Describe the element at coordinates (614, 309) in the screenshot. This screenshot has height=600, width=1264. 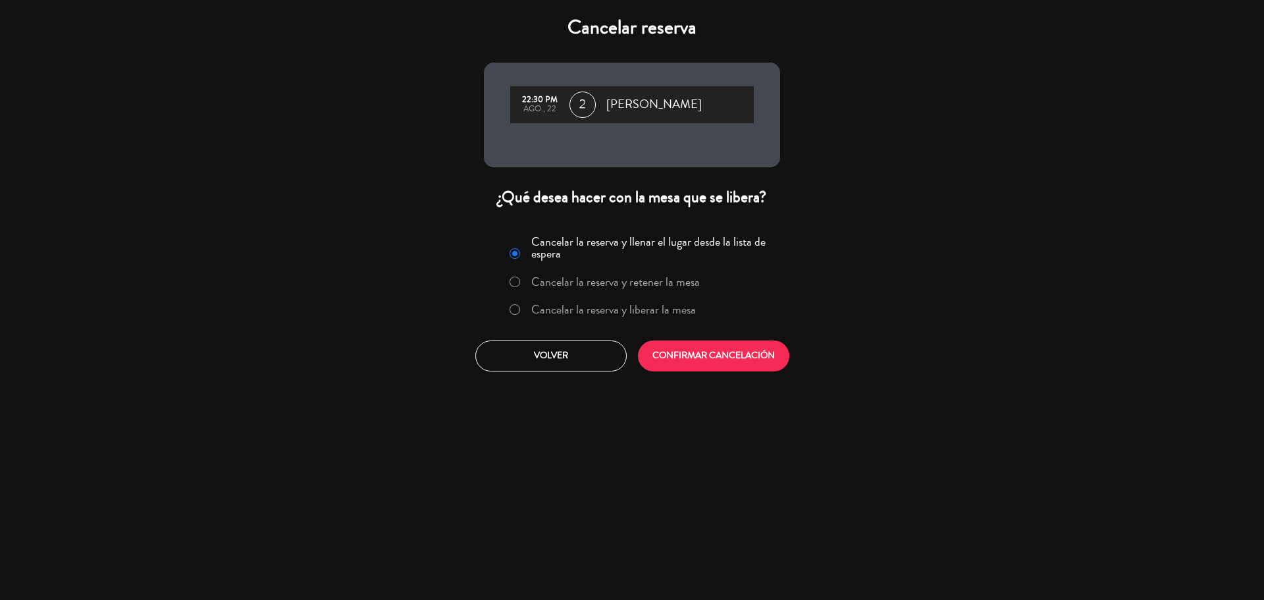
I see `label: Cancelar la reserva y liberar la mesa` at that location.